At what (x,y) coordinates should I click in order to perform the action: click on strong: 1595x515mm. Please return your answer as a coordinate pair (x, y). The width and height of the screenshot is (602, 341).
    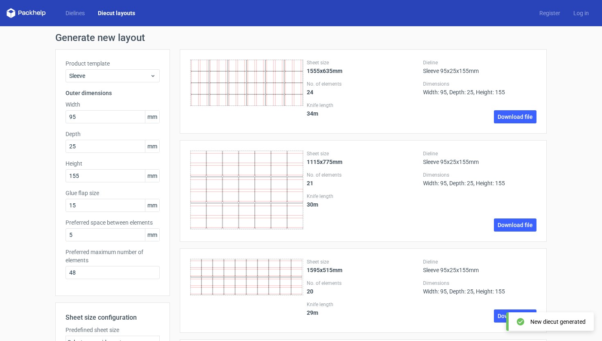
    Looking at the image, I should click on (324, 270).